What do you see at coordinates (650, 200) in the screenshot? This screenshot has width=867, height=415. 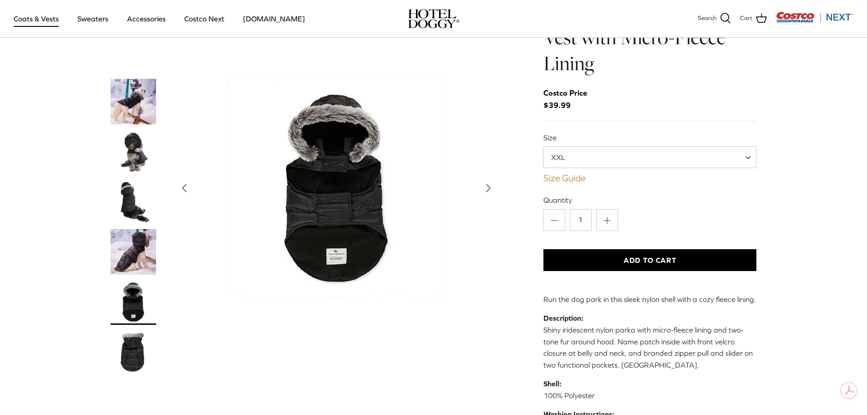 I see `label: Quantity` at bounding box center [650, 200].